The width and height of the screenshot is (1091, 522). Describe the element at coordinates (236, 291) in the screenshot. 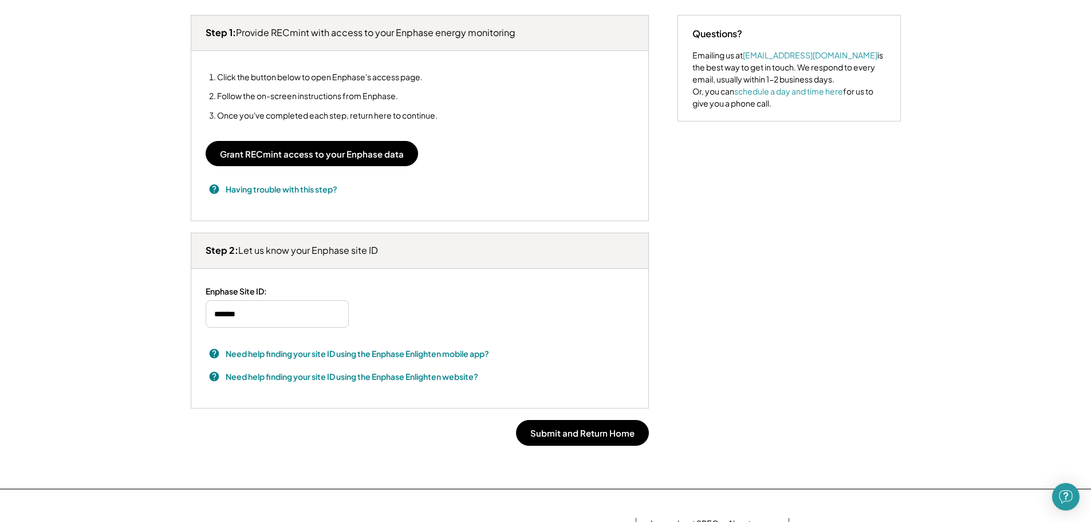

I see `div: Enphase Site ID:` at that location.